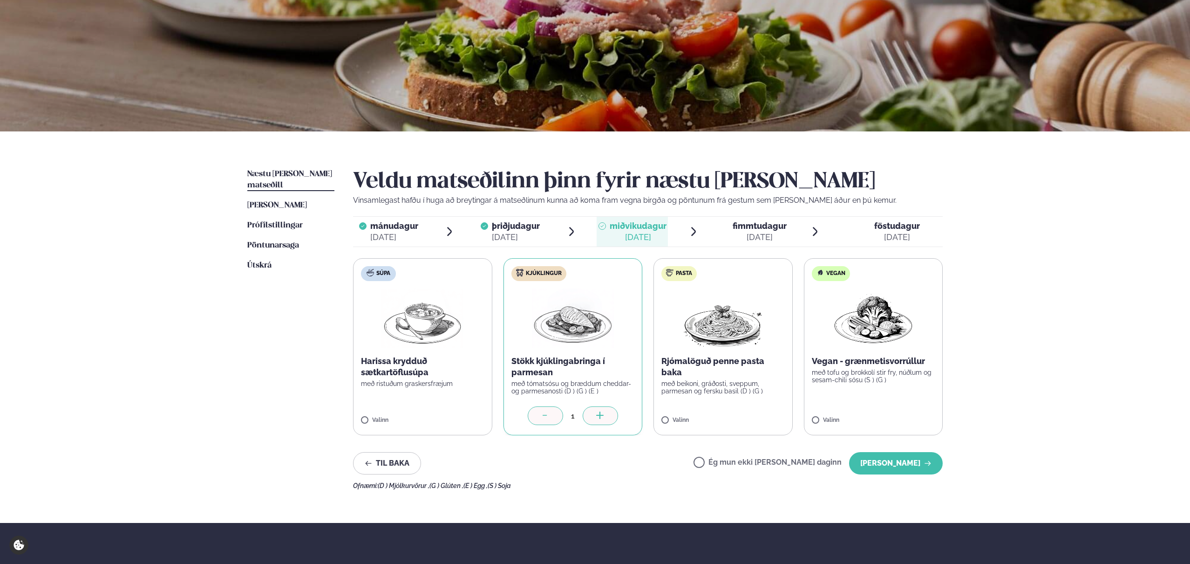 This screenshot has height=564, width=1190. I want to click on p: með tofu og brokkolí stir fry, núðlum og sesam-chili sósu (S ) (G ), so click(873, 376).